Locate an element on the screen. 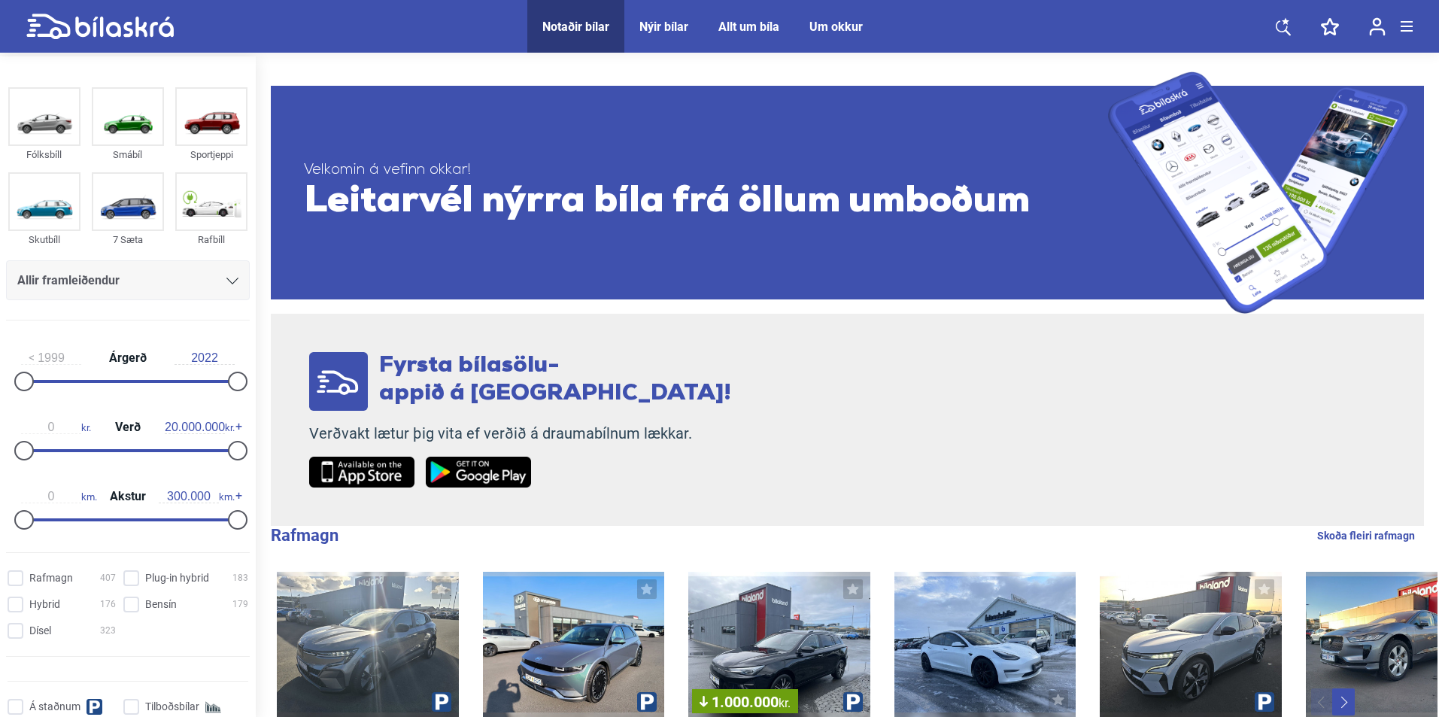 The image size is (1439, 717). a: Skoða fleiri rafmagn is located at coordinates (1366, 535).